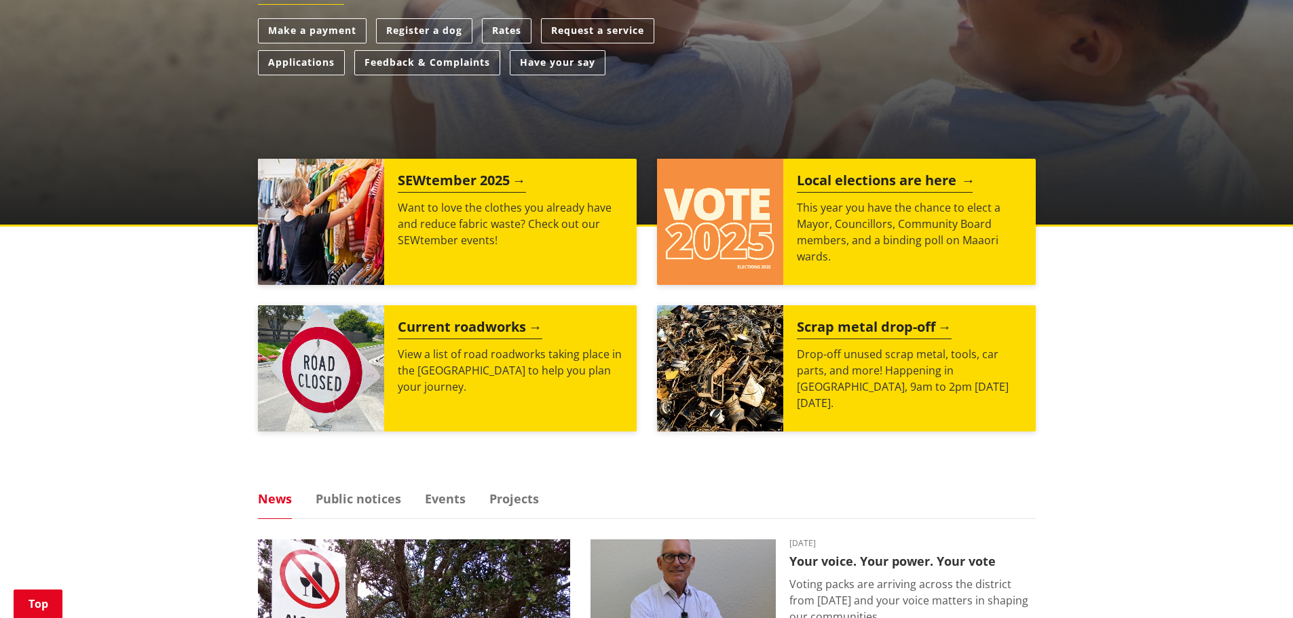 This screenshot has width=1293, height=618. Describe the element at coordinates (909, 232) in the screenshot. I see `p: This year you have the chance to elect a Mayor, Councillors, Community Board members, and a bindi...` at that location.